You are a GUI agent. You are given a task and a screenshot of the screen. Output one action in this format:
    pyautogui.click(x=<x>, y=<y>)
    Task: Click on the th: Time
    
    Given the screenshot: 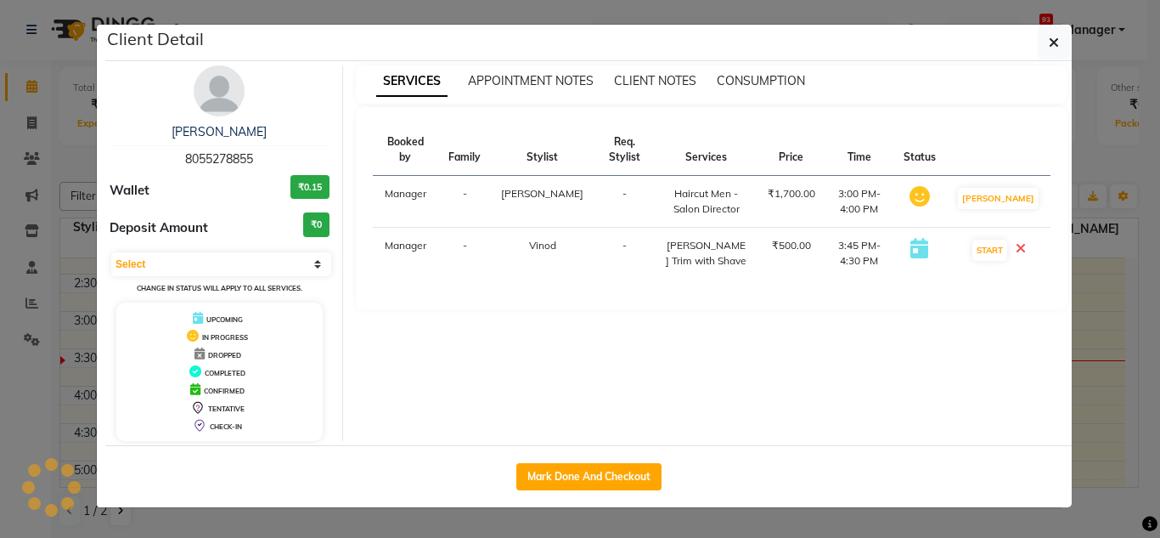 What is the action you would take?
    pyautogui.click(x=859, y=149)
    